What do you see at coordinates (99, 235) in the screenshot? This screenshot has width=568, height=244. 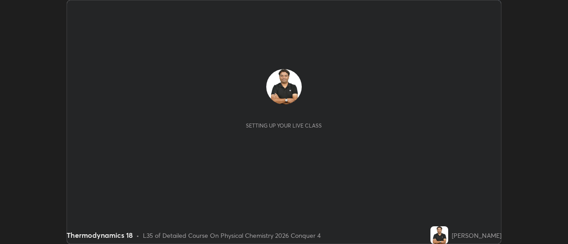 I see `div: Thermodynamics 18` at bounding box center [99, 235].